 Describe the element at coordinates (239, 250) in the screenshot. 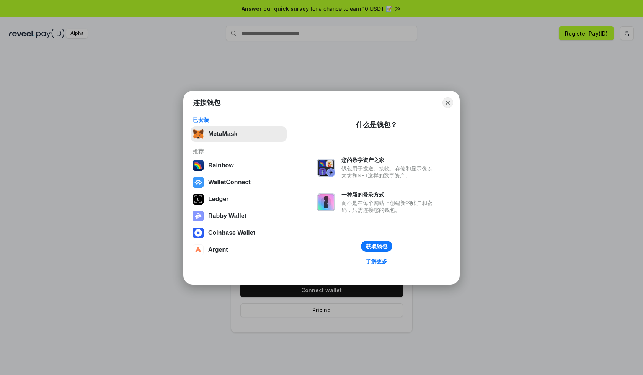

I see `button: Argent` at that location.